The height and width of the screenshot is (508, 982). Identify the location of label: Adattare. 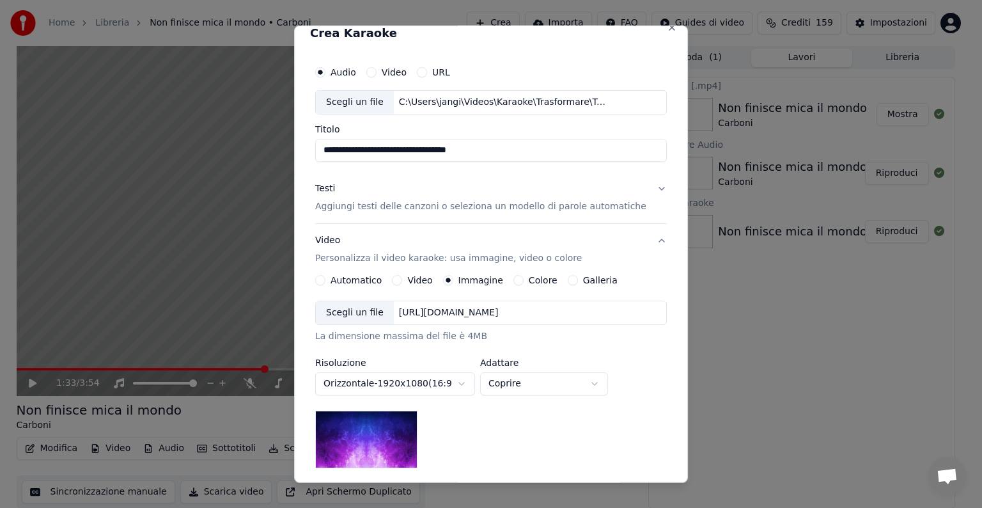
(544, 363).